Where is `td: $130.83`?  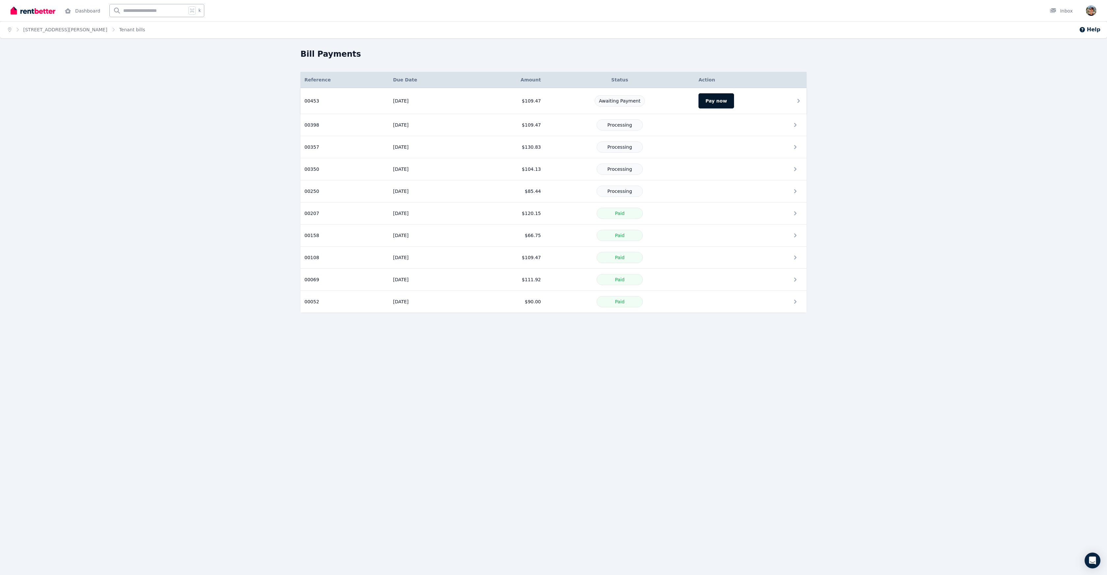 td: $130.83 is located at coordinates (508, 147).